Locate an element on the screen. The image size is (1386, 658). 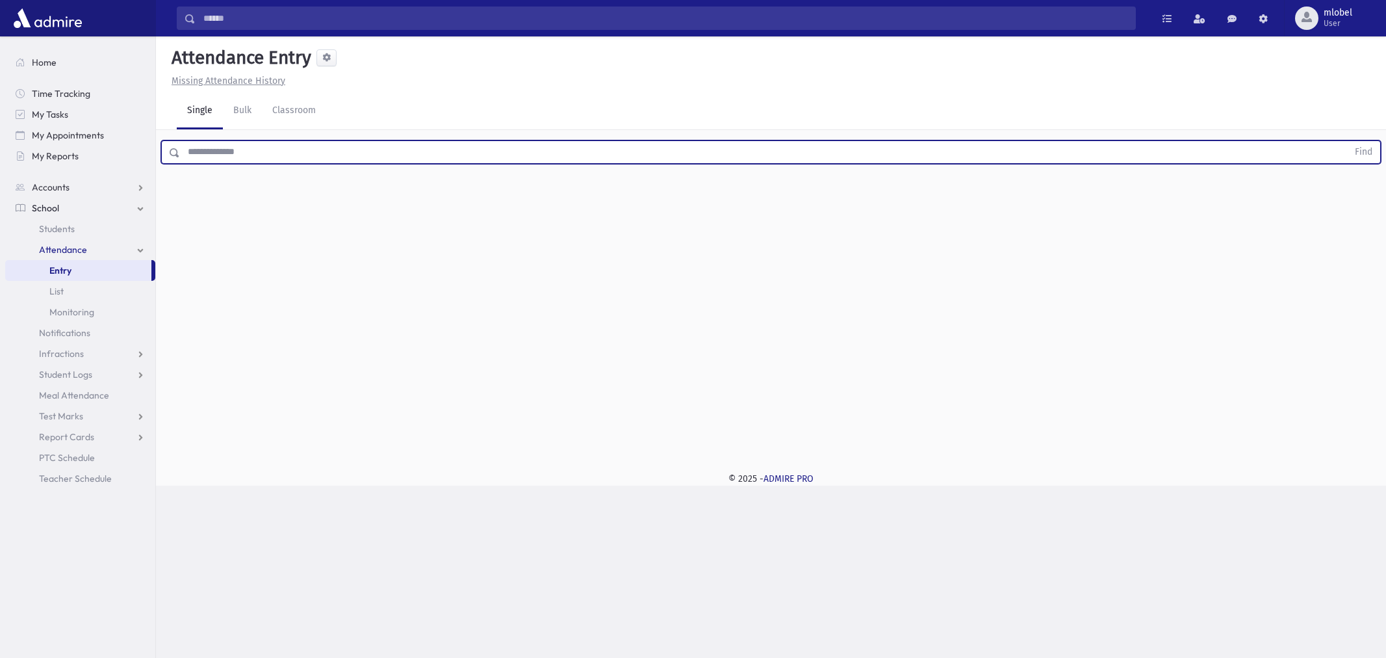
a: Report Cards is located at coordinates (80, 437).